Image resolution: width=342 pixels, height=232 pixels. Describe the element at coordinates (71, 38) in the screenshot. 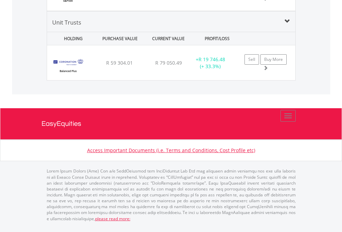

I see `div: HOLDING` at that location.